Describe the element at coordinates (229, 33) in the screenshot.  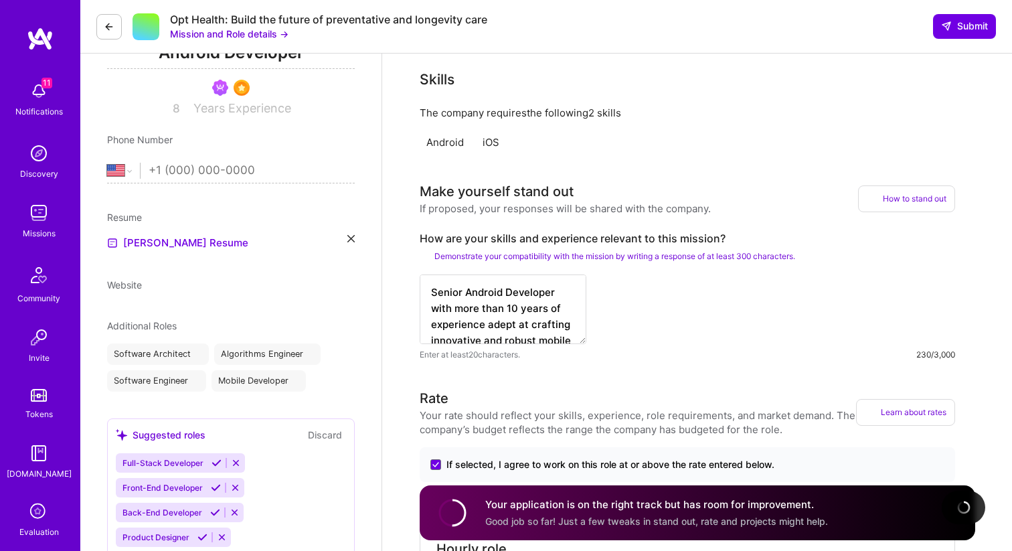
I see `button: Mission and Role details →` at that location.